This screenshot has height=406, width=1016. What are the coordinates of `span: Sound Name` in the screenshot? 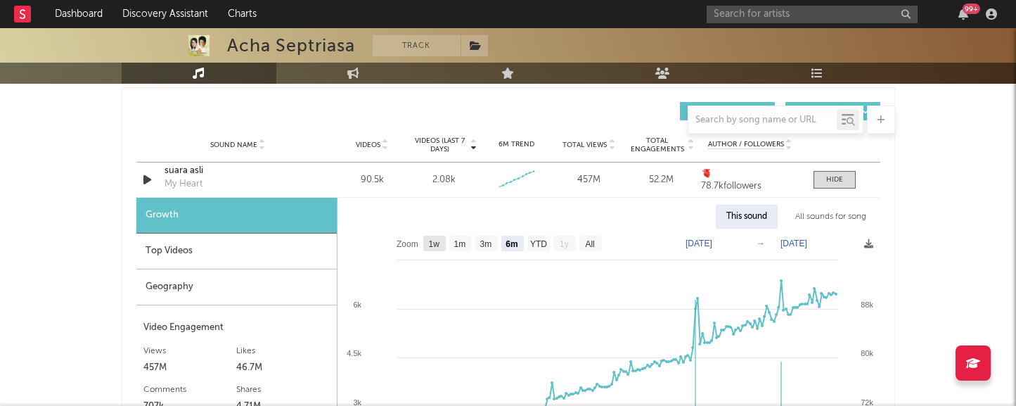 It's located at (233, 145).